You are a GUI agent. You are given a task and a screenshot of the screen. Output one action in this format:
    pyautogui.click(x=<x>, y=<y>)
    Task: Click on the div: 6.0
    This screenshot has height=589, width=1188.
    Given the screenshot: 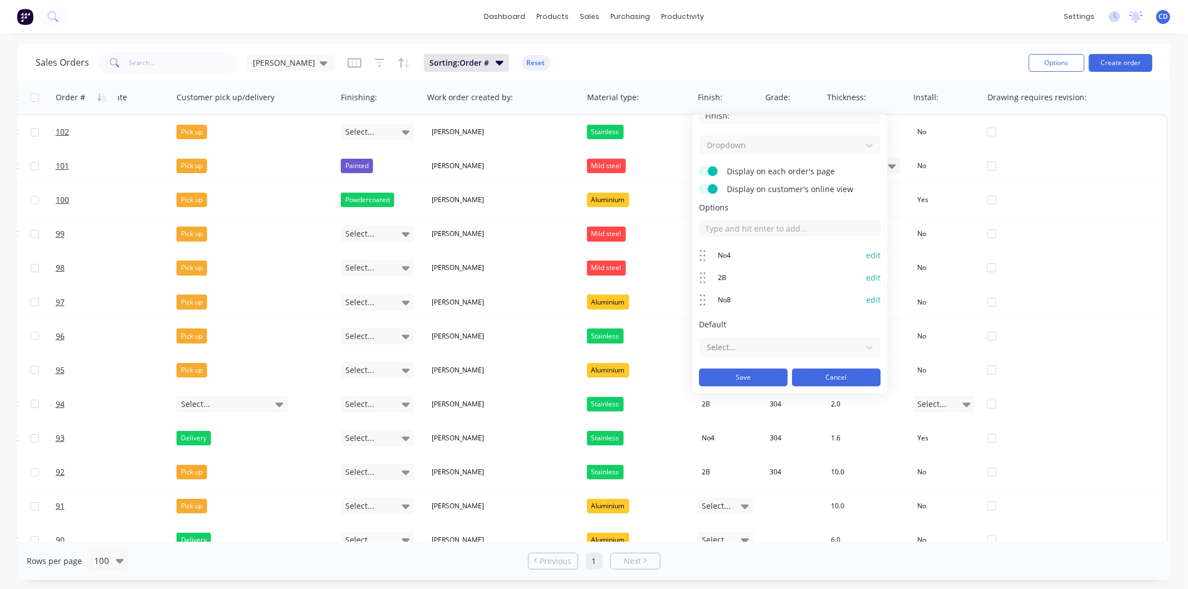 What is the action you would take?
    pyautogui.click(x=836, y=540)
    